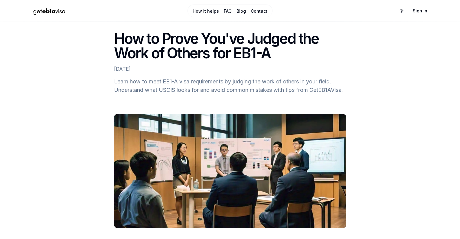  What do you see at coordinates (241, 11) in the screenshot?
I see `a: Blog` at bounding box center [241, 11].